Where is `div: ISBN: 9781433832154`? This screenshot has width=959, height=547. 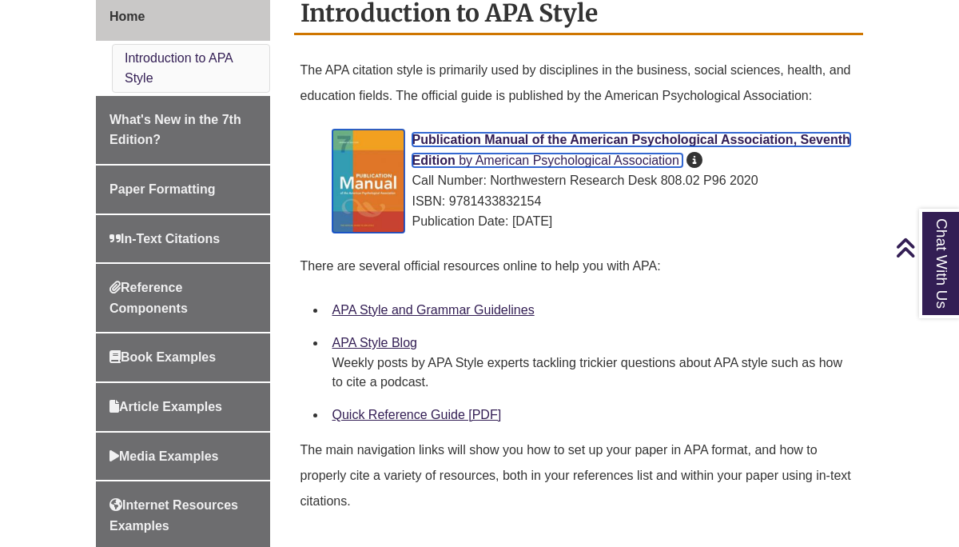 div: ISBN: 9781433832154 is located at coordinates (592, 201).